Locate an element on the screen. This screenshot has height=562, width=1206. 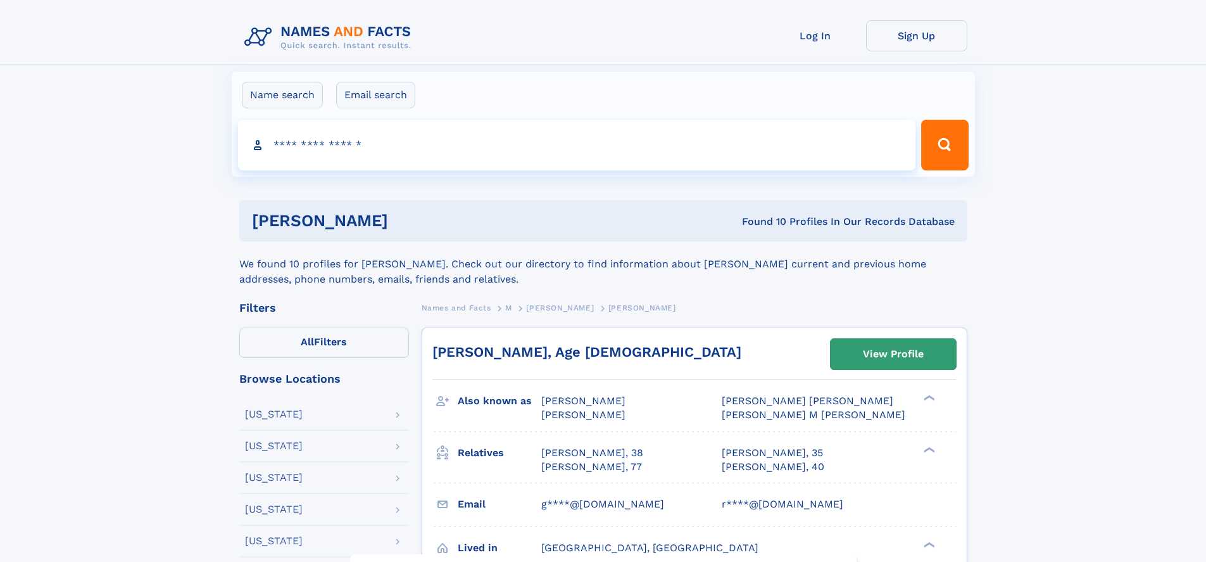
div: Filters is located at coordinates (324, 308).